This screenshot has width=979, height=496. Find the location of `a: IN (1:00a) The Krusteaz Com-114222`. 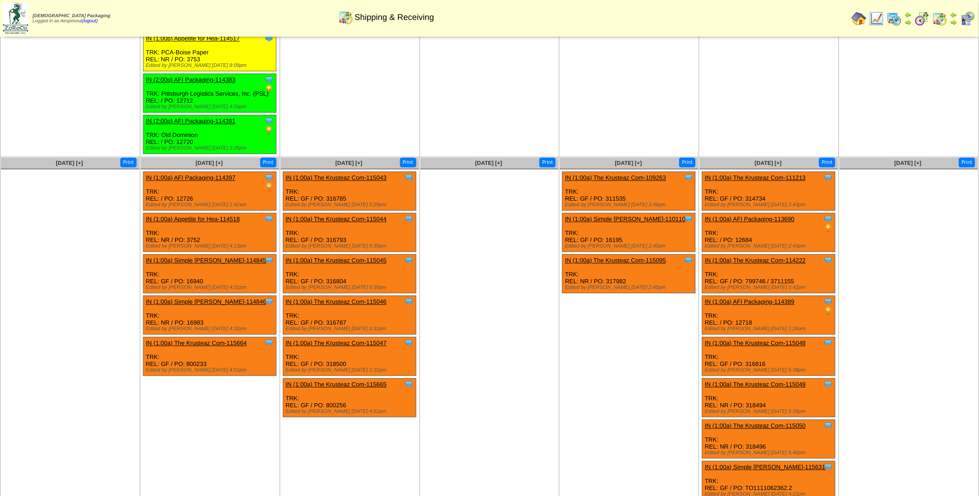

a: IN (1:00a) The Krusteaz Com-114222 is located at coordinates (755, 261).